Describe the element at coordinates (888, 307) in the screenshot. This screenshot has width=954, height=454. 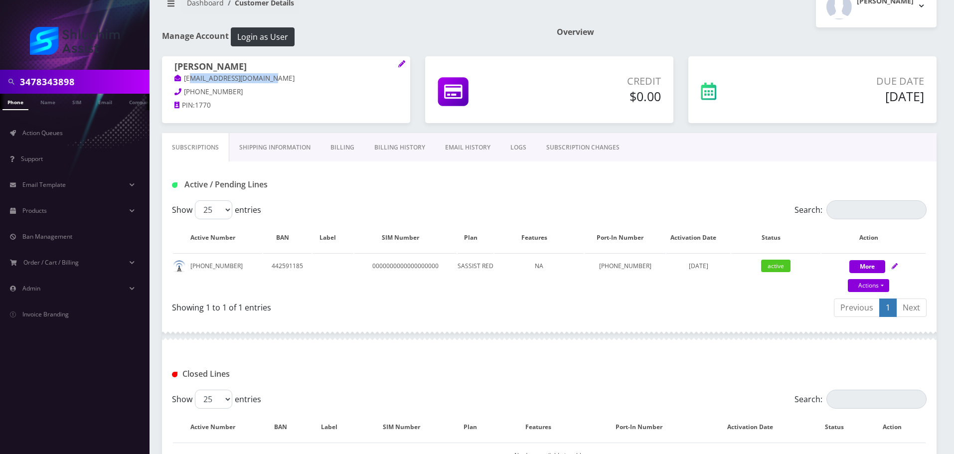
I see `a: 1` at that location.